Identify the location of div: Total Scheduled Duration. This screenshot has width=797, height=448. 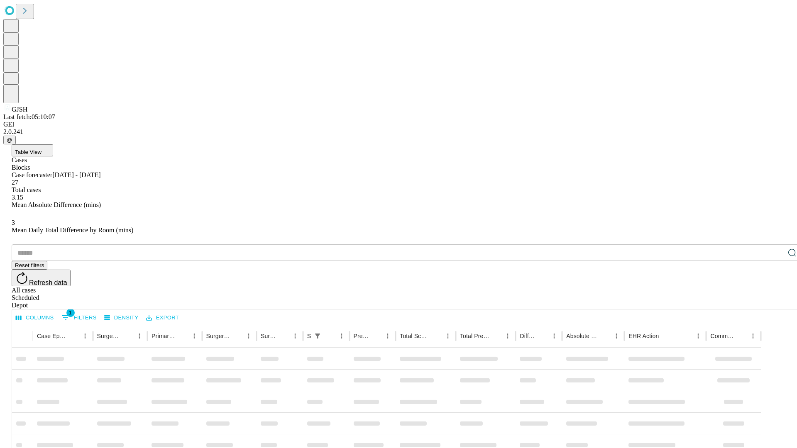
(414, 336).